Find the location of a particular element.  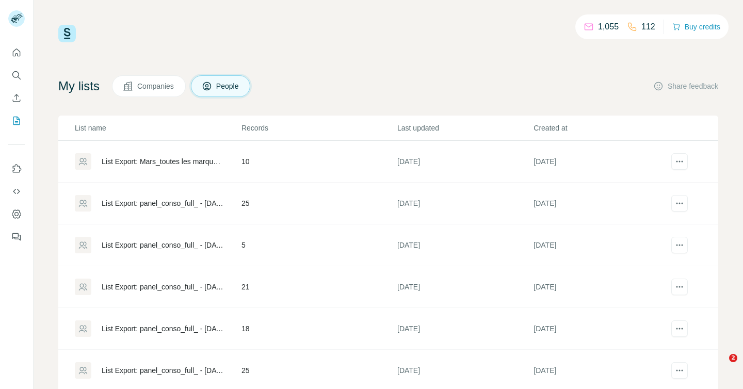

button: Use Surfe on LinkedIn is located at coordinates (17, 169).